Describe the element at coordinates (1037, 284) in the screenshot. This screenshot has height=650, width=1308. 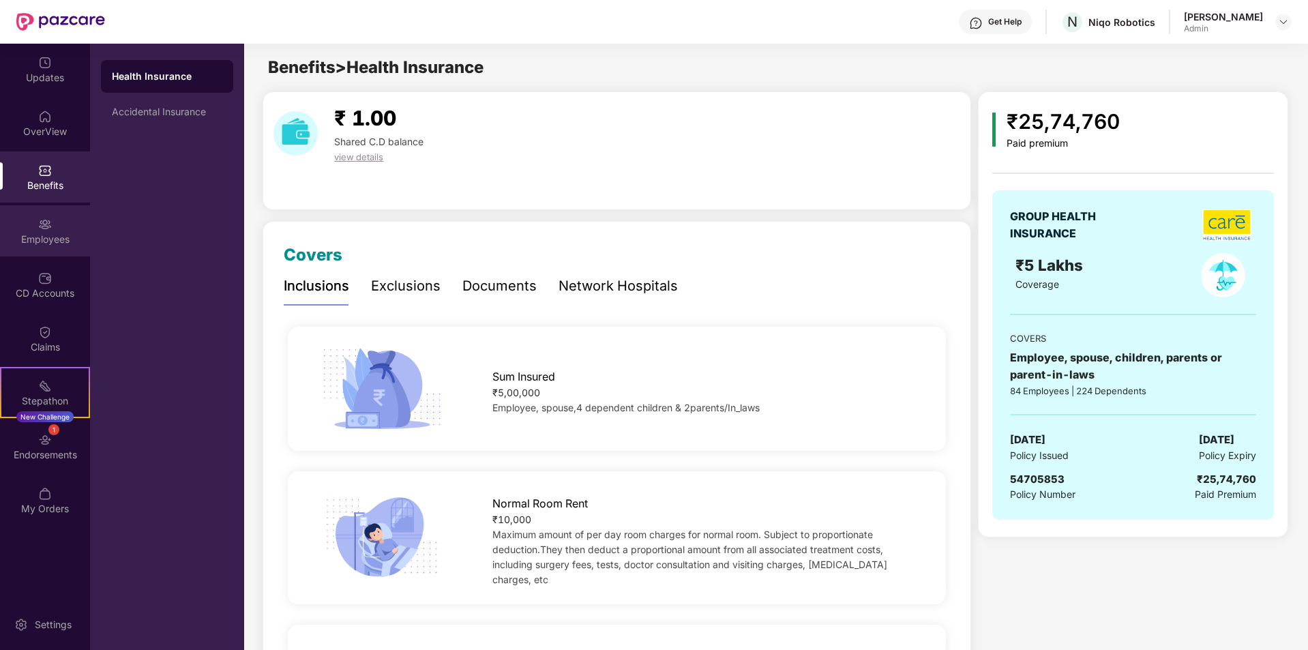
I see `span: Coverage` at that location.